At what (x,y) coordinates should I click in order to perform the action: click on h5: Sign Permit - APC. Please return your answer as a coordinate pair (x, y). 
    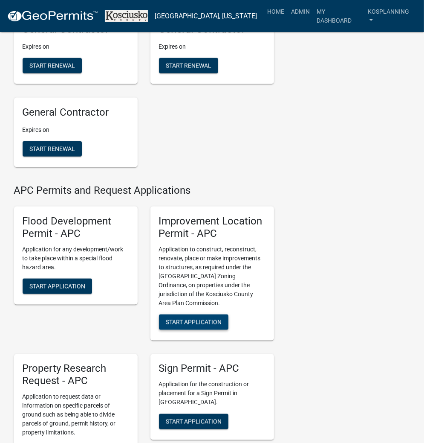
    Looking at the image, I should click on (212, 368).